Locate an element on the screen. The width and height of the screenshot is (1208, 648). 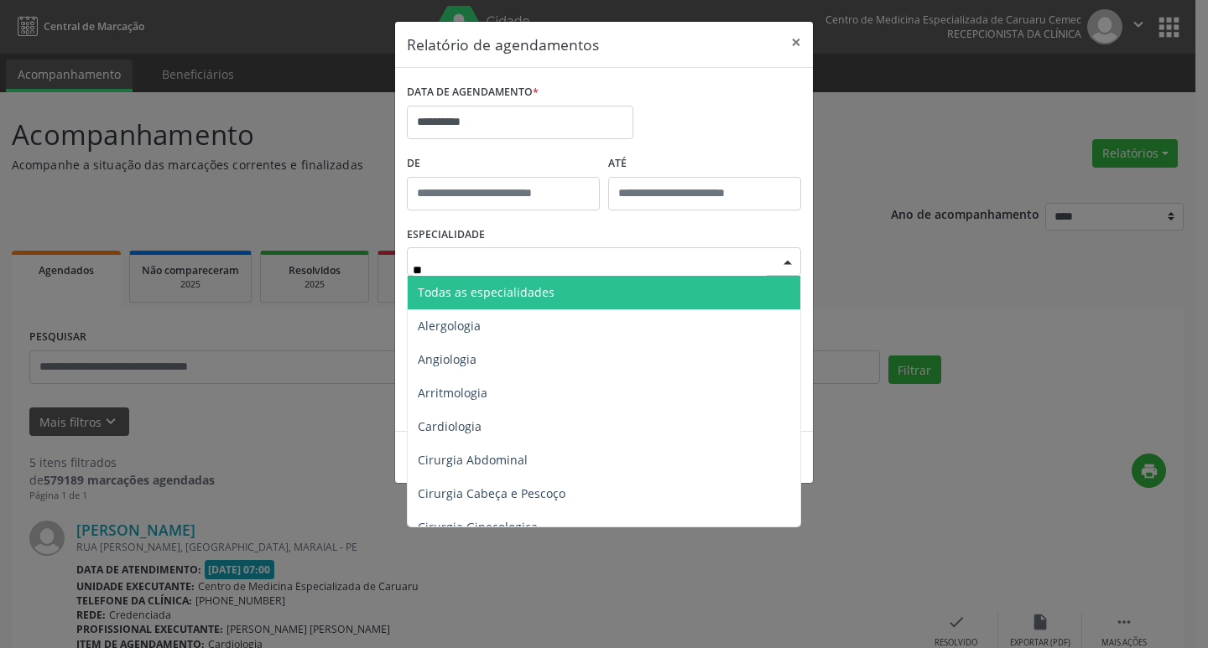
span: Alergologia is located at coordinates (449, 325).